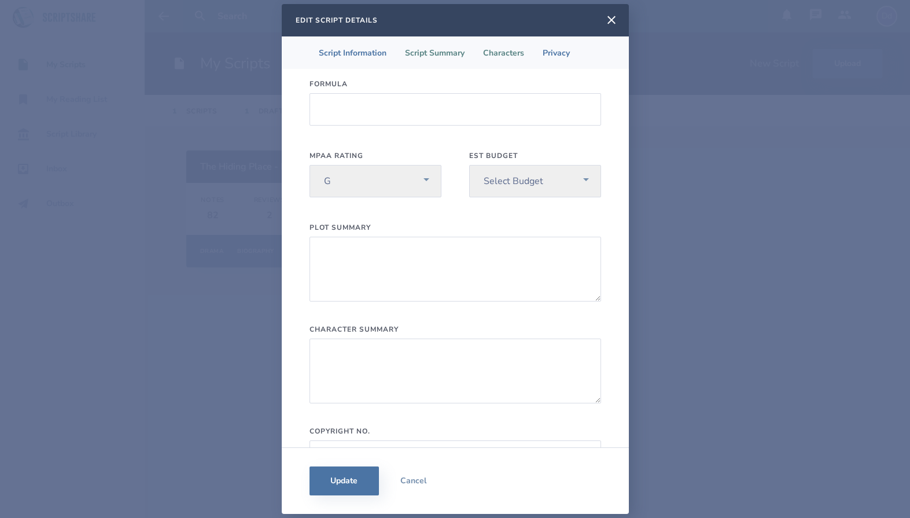  What do you see at coordinates (503, 53) in the screenshot?
I see `li: Characters` at bounding box center [503, 53].